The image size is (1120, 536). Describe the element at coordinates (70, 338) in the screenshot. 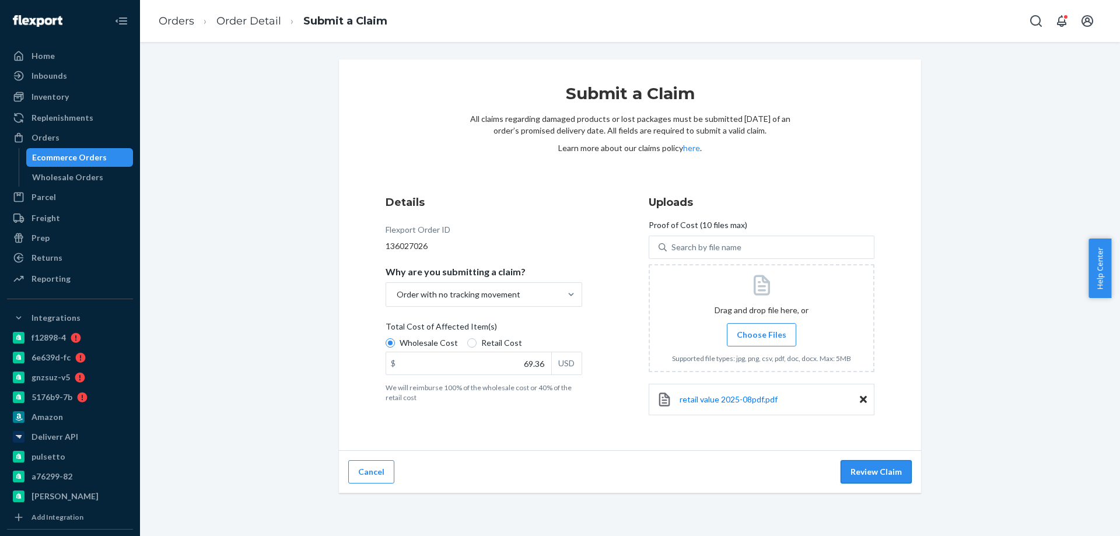

I see `a: f12898-4` at that location.